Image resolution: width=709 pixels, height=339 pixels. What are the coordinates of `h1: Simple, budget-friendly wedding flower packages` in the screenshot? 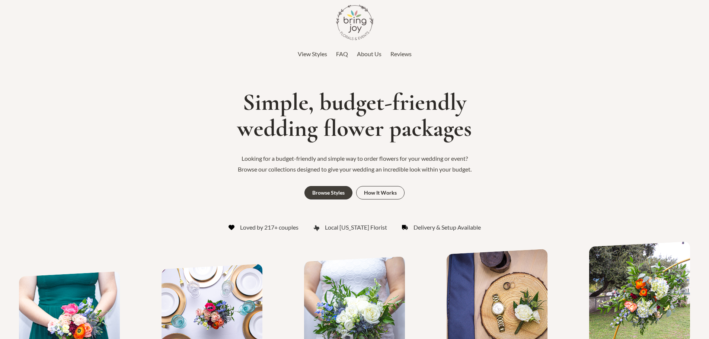 It's located at (354, 115).